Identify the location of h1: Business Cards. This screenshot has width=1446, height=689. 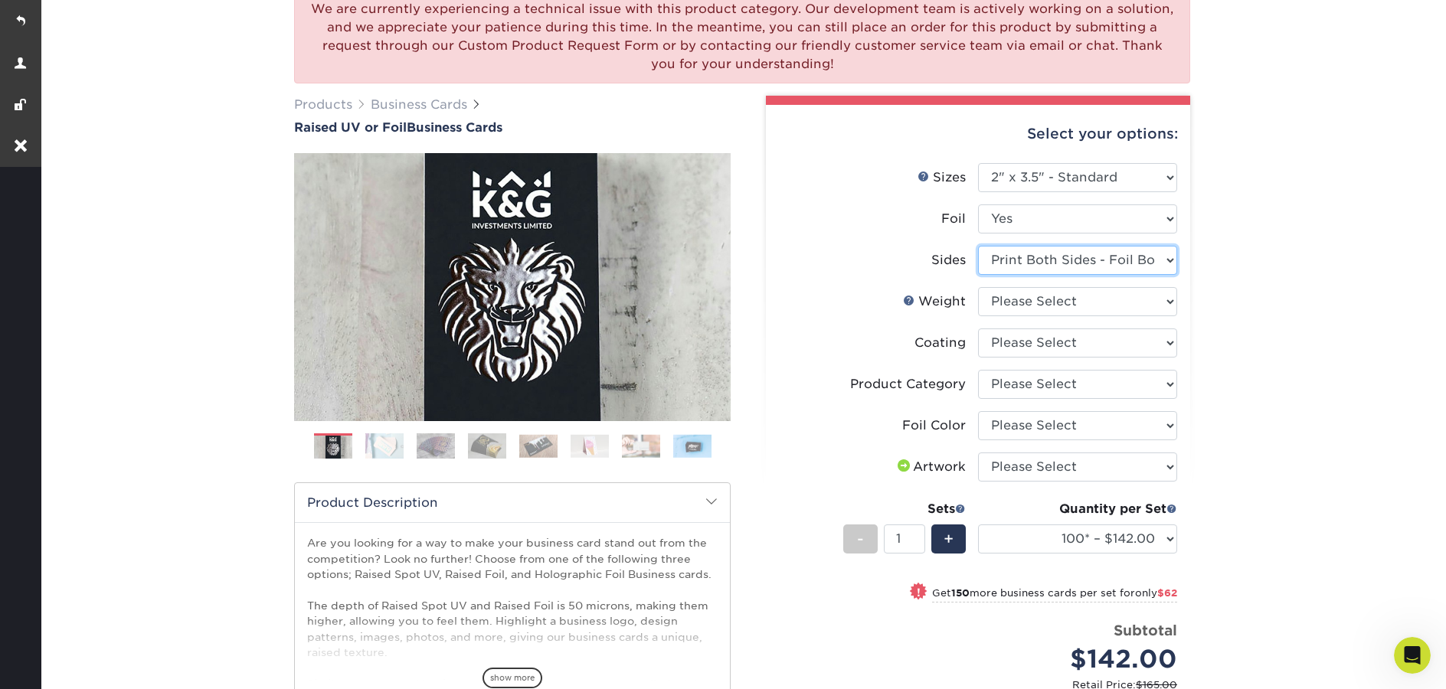
(512, 127).